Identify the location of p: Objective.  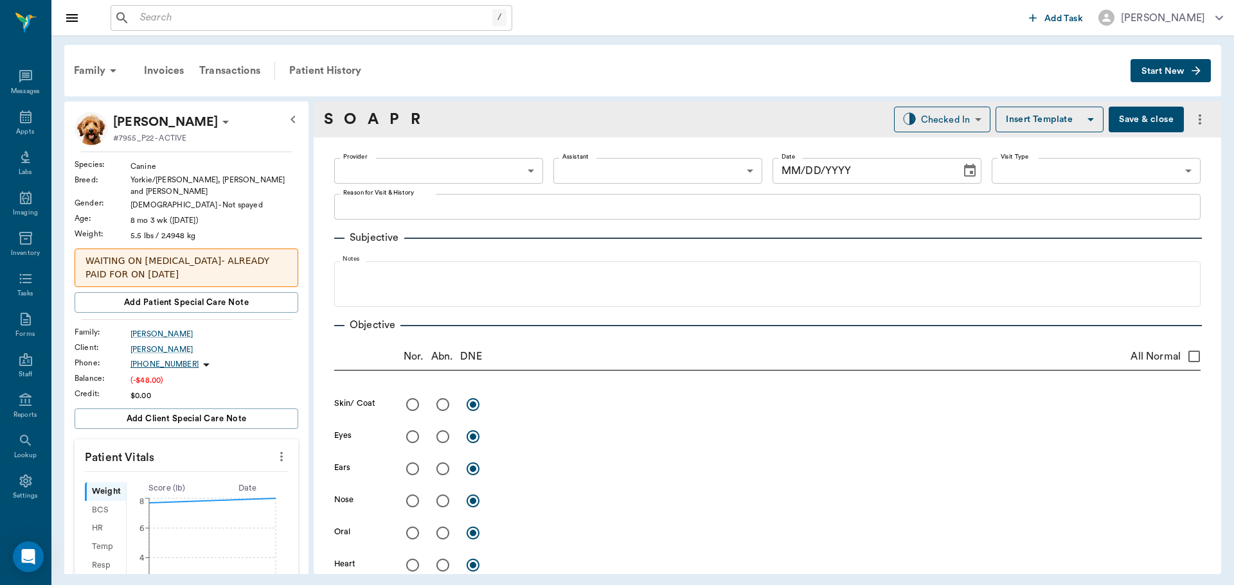
(372, 325).